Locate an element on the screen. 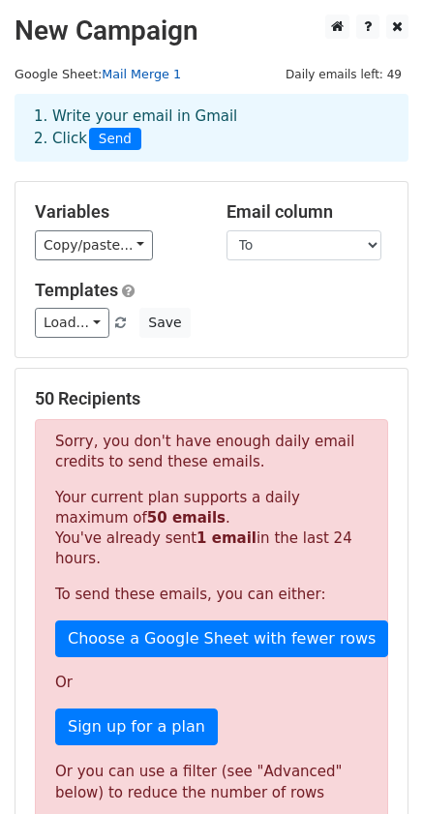 This screenshot has height=814, width=423. h5: Email column is located at coordinates (308, 212).